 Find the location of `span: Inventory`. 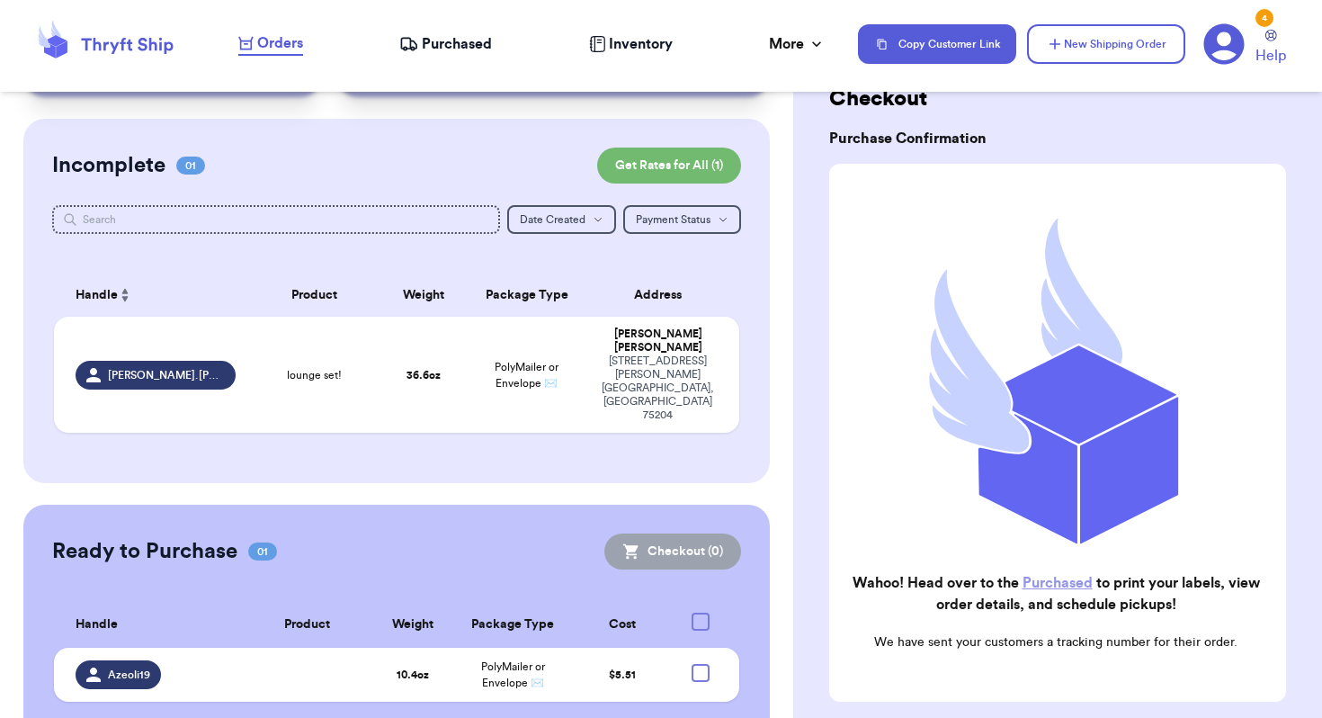

span: Inventory is located at coordinates (641, 44).